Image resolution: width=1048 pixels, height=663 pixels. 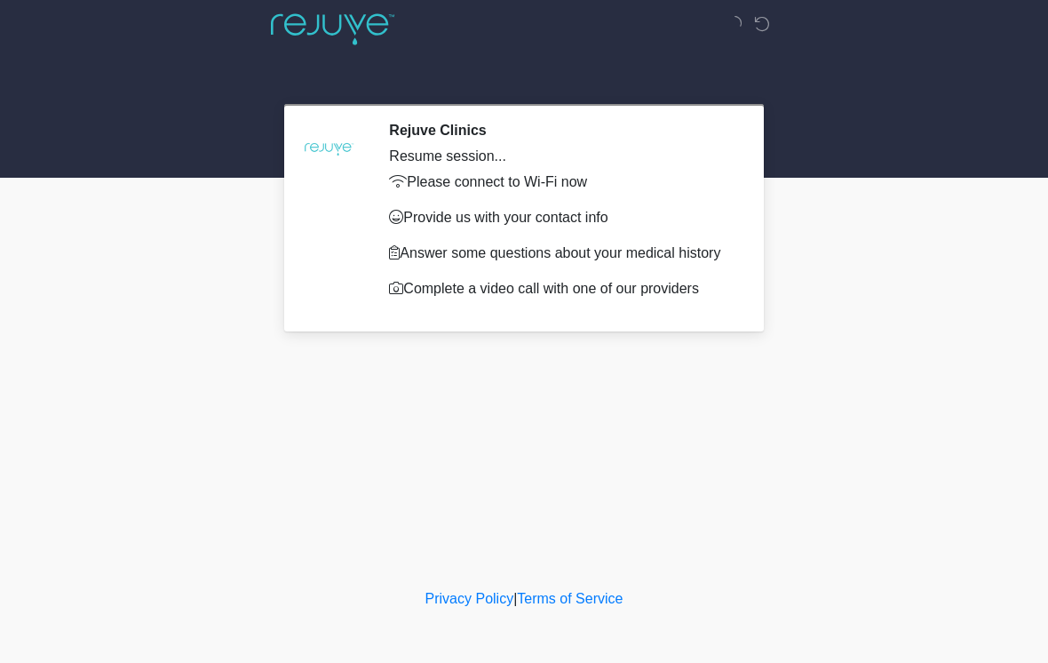 What do you see at coordinates (561, 253) in the screenshot?
I see `p: Answer some questions about your medical history` at bounding box center [561, 253].